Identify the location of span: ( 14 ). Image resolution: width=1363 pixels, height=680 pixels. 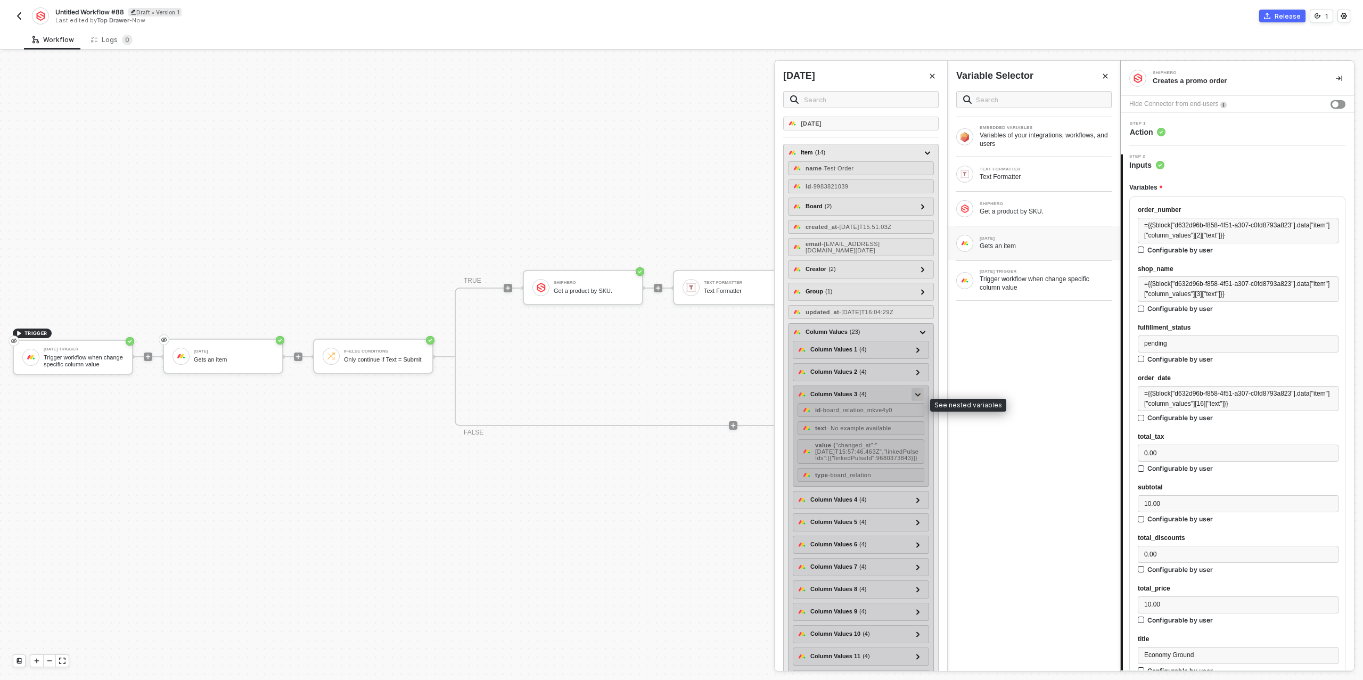
(820, 152).